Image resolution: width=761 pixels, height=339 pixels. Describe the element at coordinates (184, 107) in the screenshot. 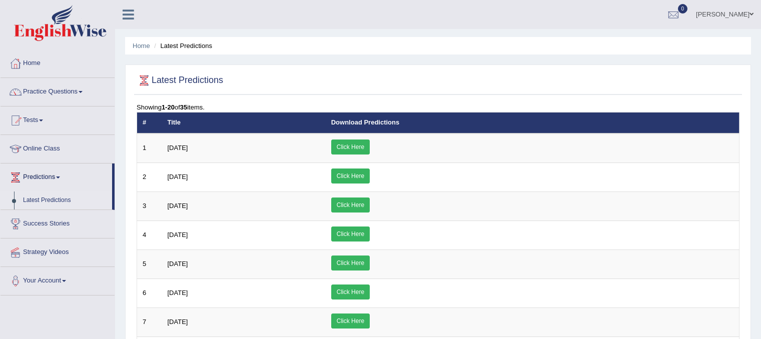

I see `b: 35` at that location.